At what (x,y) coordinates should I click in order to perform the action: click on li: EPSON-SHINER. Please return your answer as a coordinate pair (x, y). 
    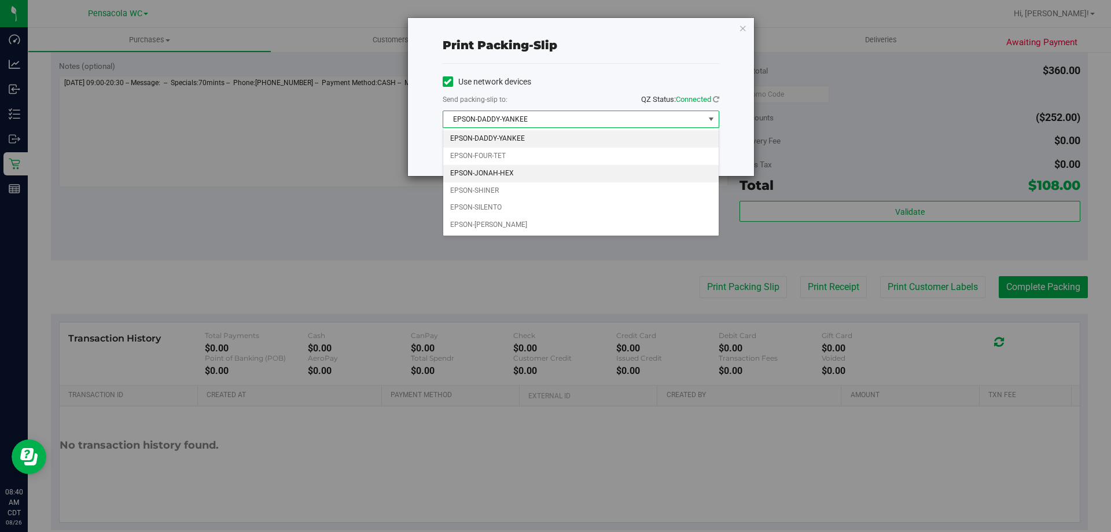
    Looking at the image, I should click on (581, 191).